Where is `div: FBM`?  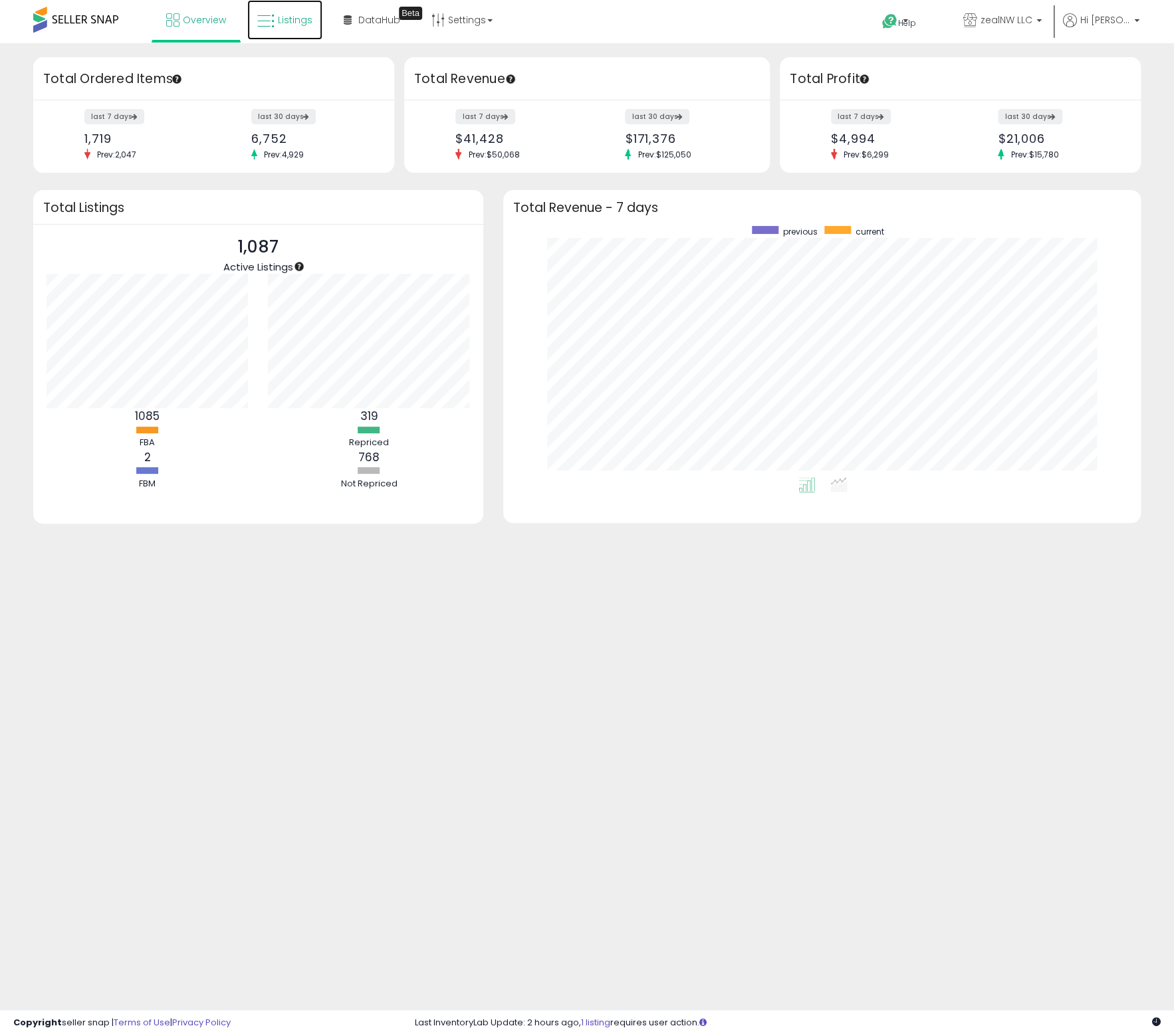
div: FBM is located at coordinates (148, 484).